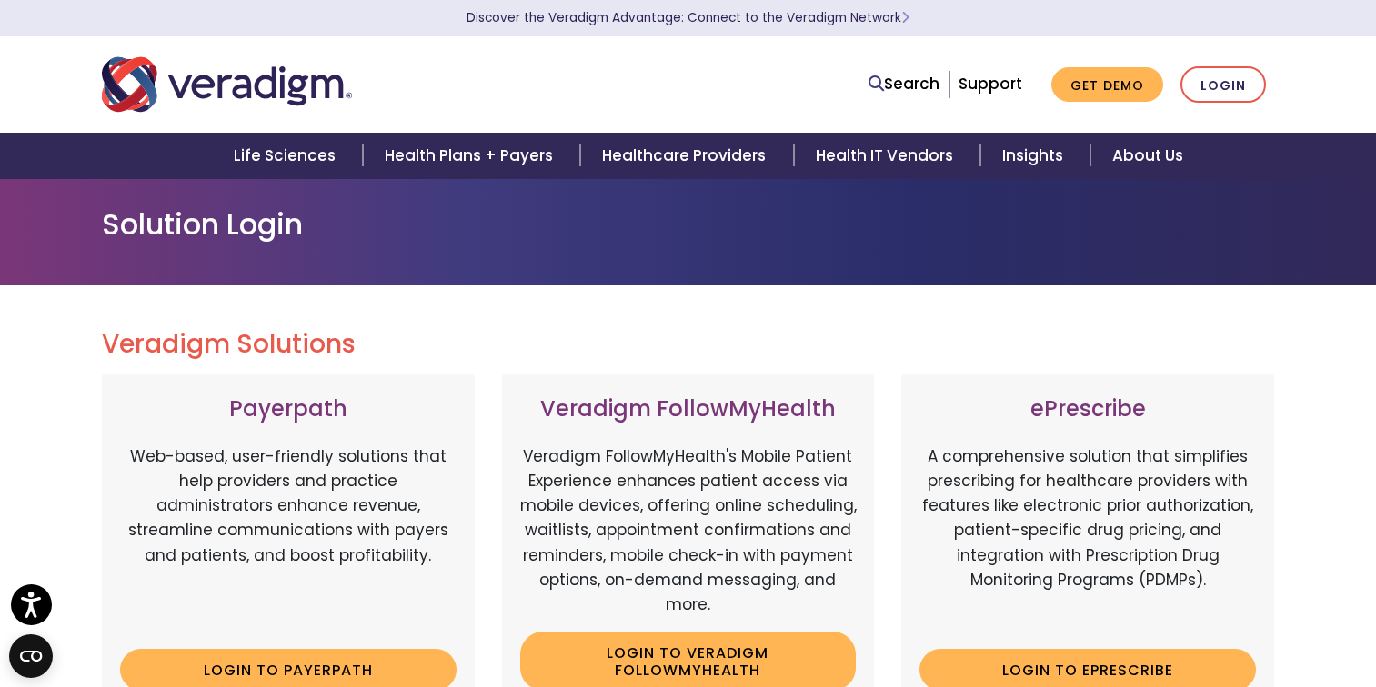 This screenshot has width=1376, height=687. Describe the element at coordinates (688, 531) in the screenshot. I see `p: Veradigm FollowMyHealth's Mobile Patient Experience enhances patient access via mobile devices, o...` at that location.